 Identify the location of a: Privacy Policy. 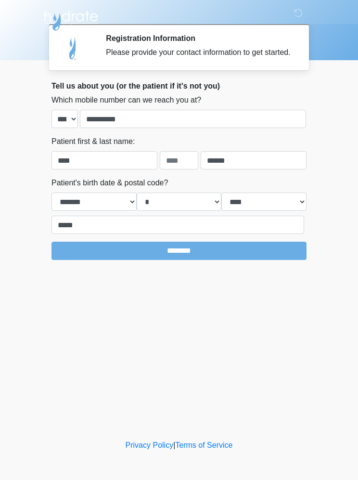
(150, 445).